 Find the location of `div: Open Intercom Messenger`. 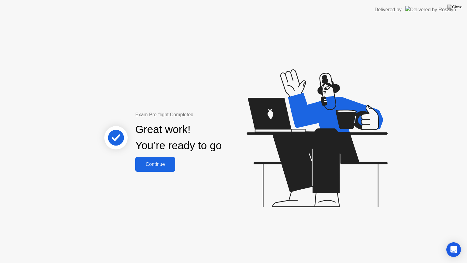

div: Open Intercom Messenger is located at coordinates (454, 249).